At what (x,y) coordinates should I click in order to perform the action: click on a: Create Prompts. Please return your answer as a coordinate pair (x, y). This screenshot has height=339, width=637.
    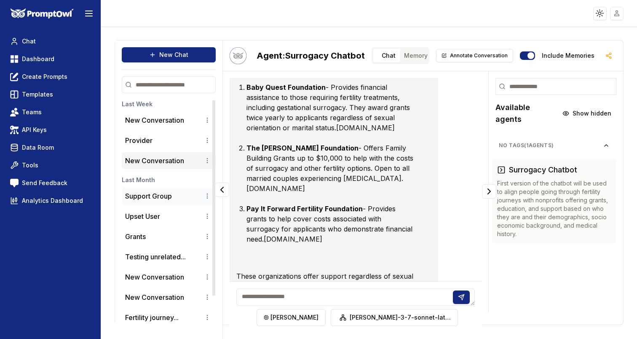
    Looking at the image, I should click on (50, 77).